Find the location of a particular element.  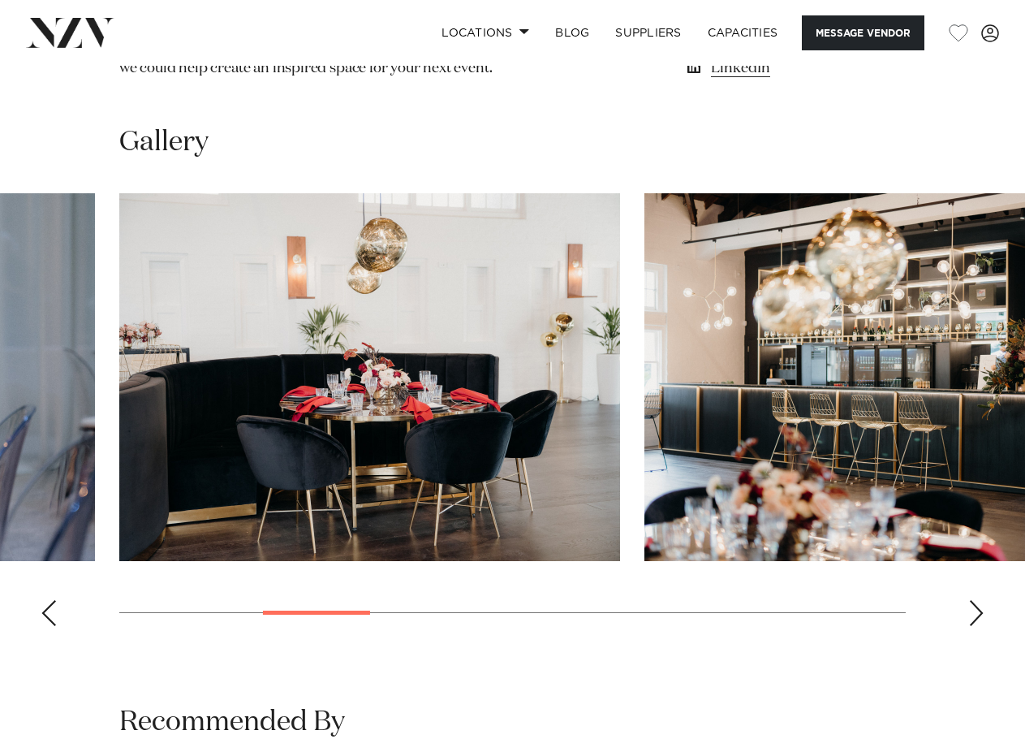

a: SUPPLIERS is located at coordinates (648, 32).